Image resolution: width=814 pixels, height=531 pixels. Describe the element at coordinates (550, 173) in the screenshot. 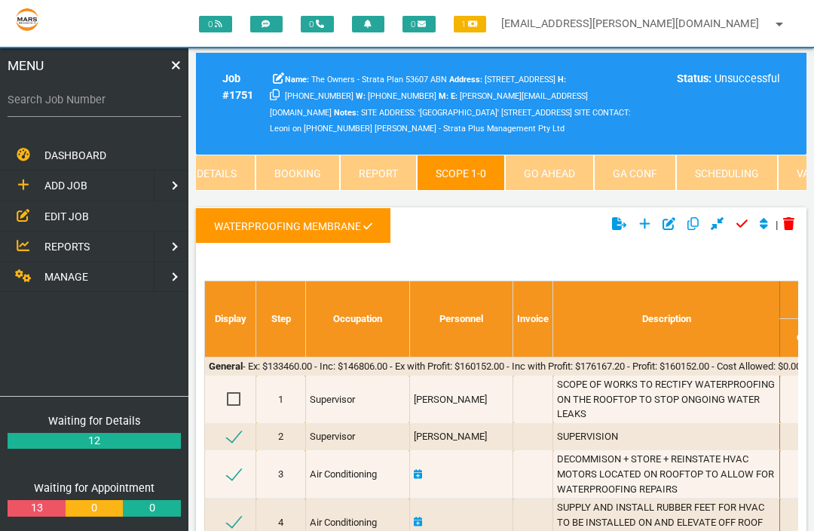

I see `a: Go Ahead` at that location.